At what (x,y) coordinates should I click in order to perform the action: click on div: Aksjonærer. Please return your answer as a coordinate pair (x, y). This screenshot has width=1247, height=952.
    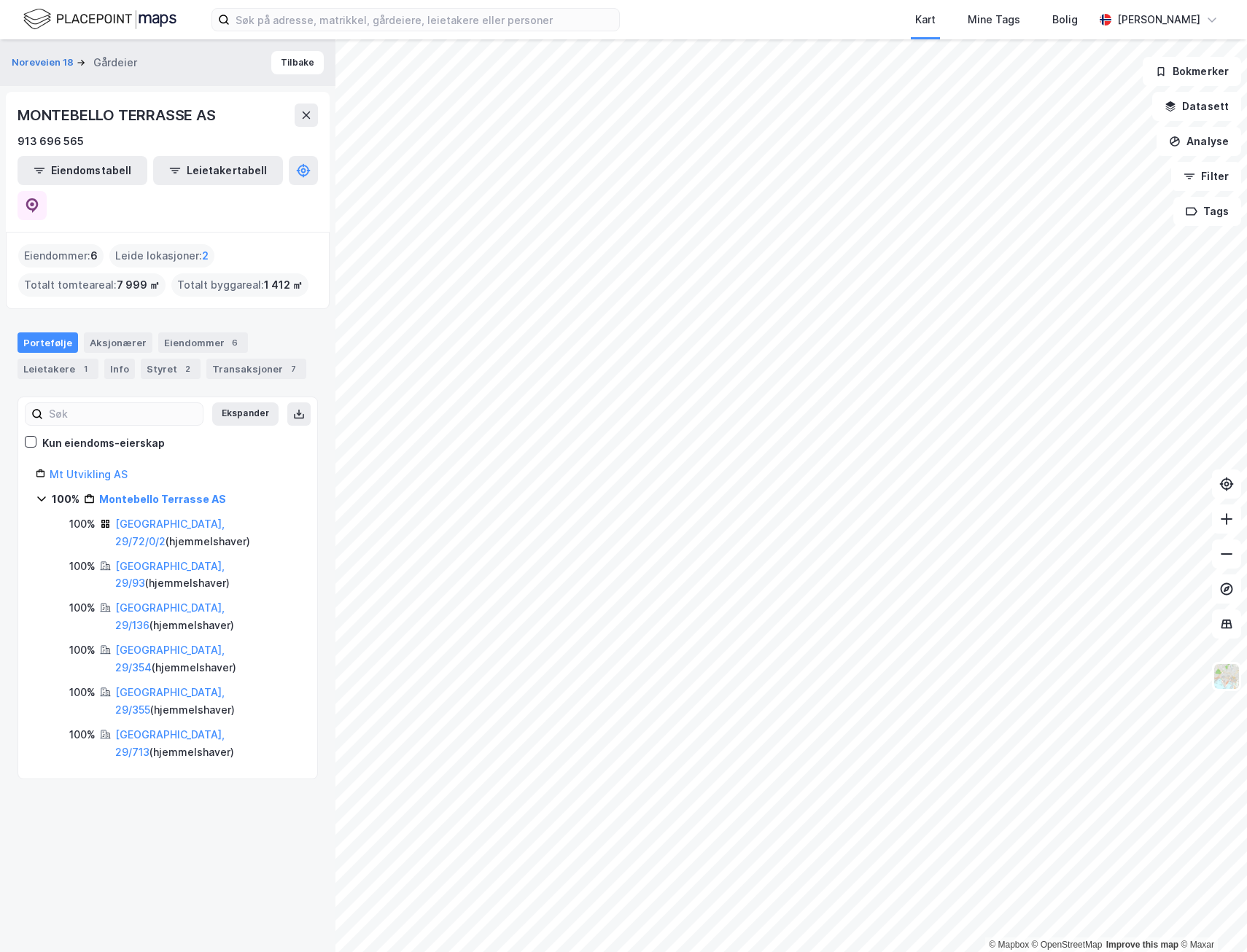
    Looking at the image, I should click on (118, 343).